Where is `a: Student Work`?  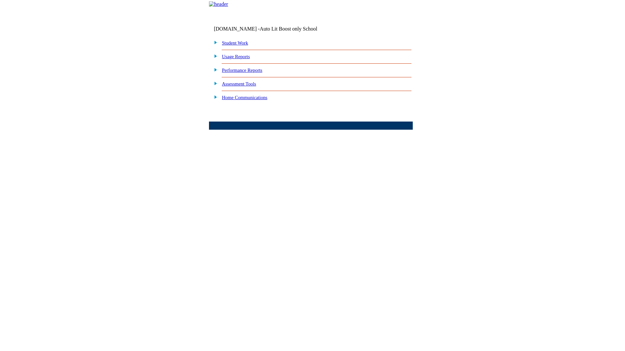 a: Student Work is located at coordinates (235, 43).